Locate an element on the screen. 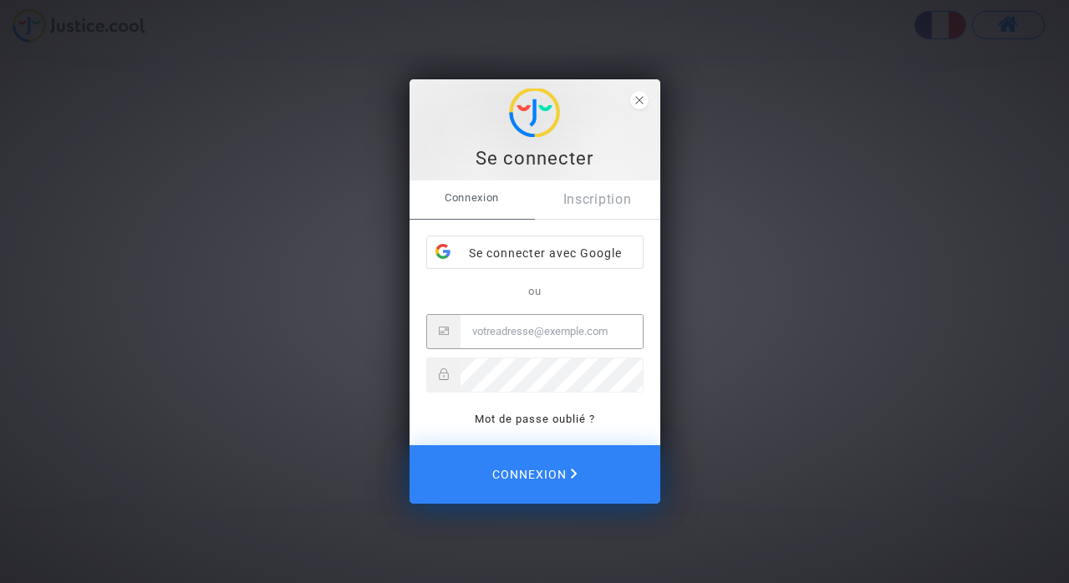 The width and height of the screenshot is (1069, 583). input: Password is located at coordinates (552, 375).